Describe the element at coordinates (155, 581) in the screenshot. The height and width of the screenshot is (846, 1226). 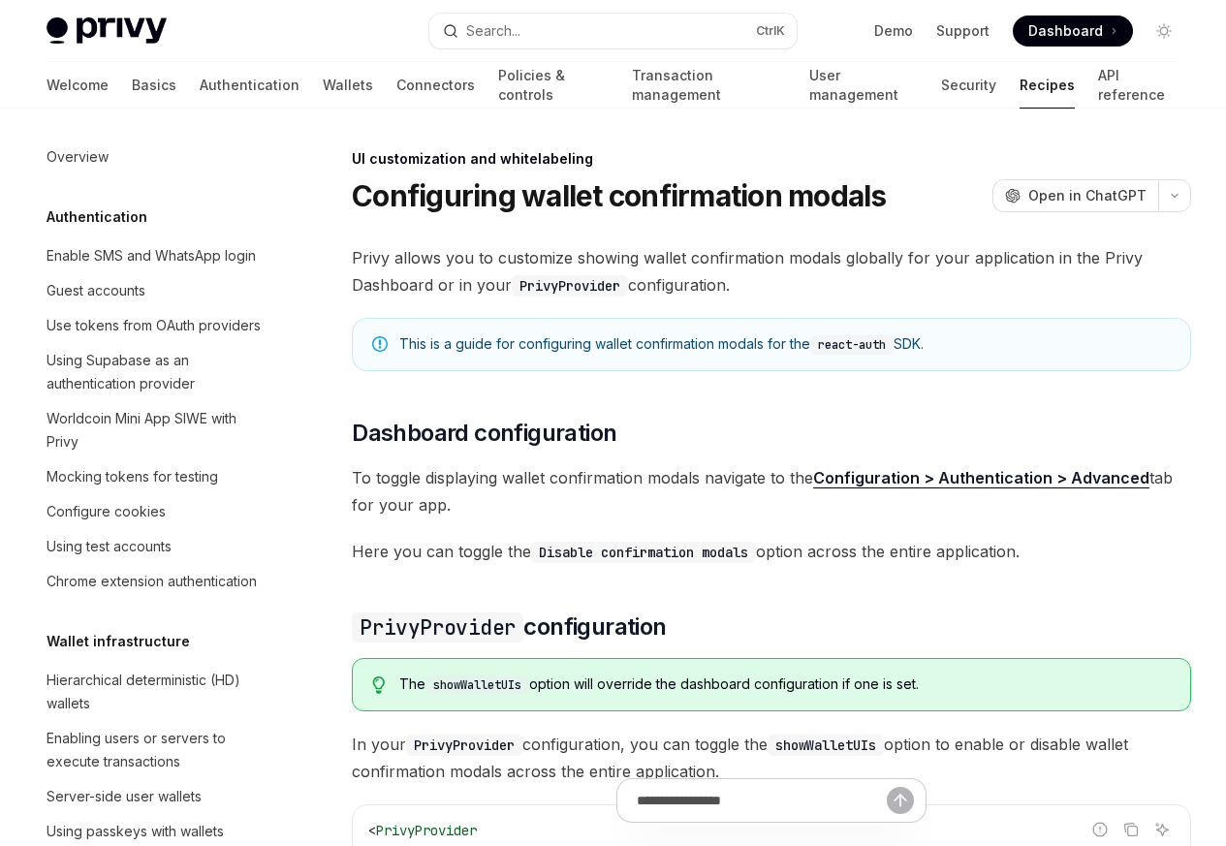
I see `a: Chrome extension authentication` at that location.